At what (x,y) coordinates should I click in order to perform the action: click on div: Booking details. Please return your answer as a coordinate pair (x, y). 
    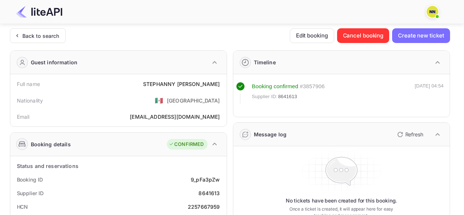
    Looking at the image, I should click on (51, 144).